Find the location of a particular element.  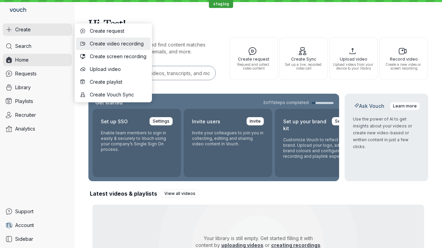

a: uploading videos is located at coordinates (242, 245).